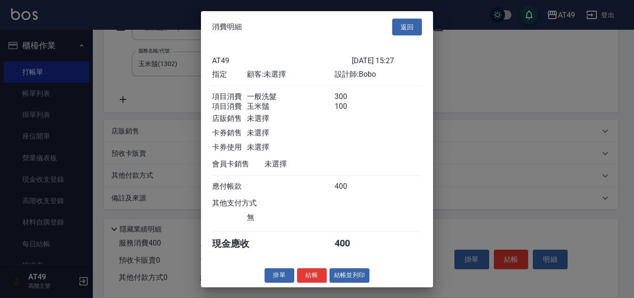 The height and width of the screenshot is (298, 634). I want to click on div: AT49, so click(282, 60).